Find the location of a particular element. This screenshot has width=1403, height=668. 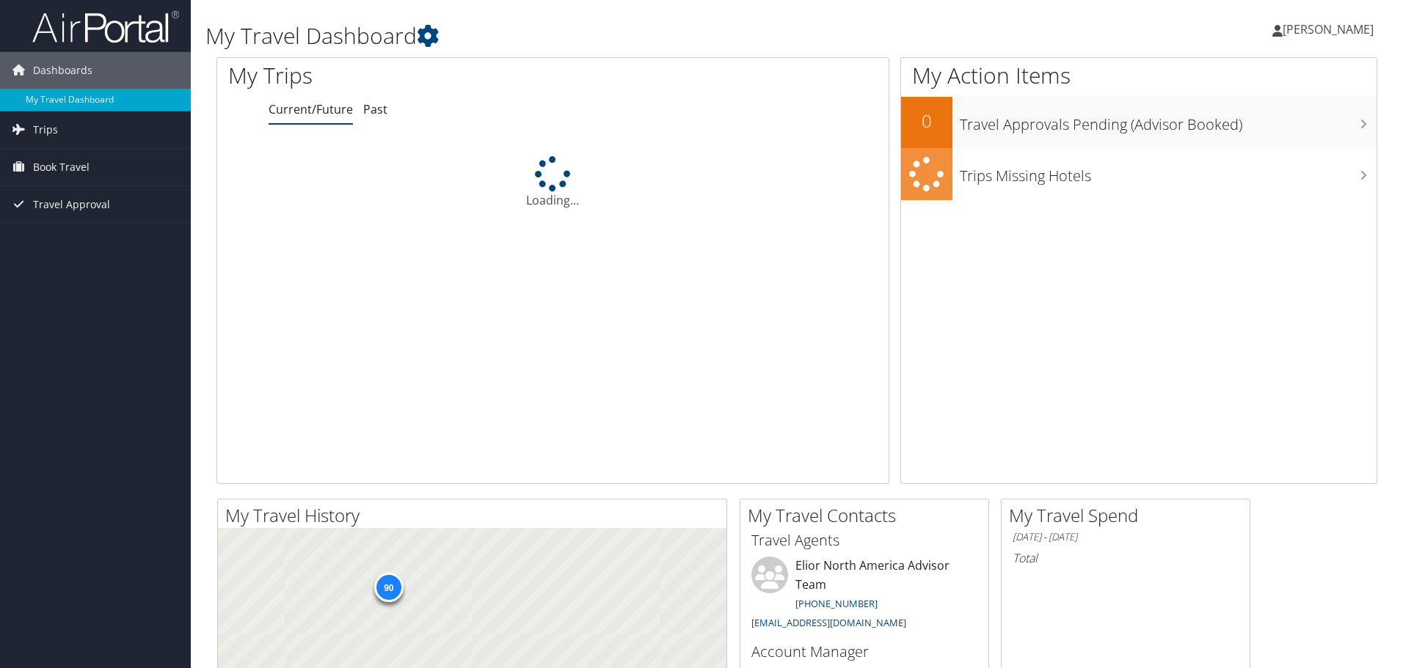

h3: Travel Agents is located at coordinates (864, 541).